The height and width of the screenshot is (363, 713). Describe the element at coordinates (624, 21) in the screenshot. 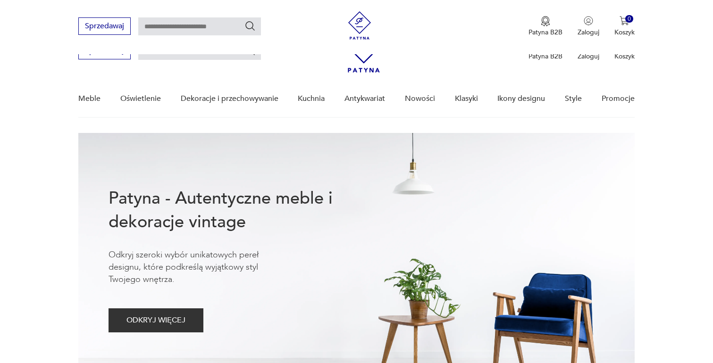

I see `img: Ikona koszyka` at that location.